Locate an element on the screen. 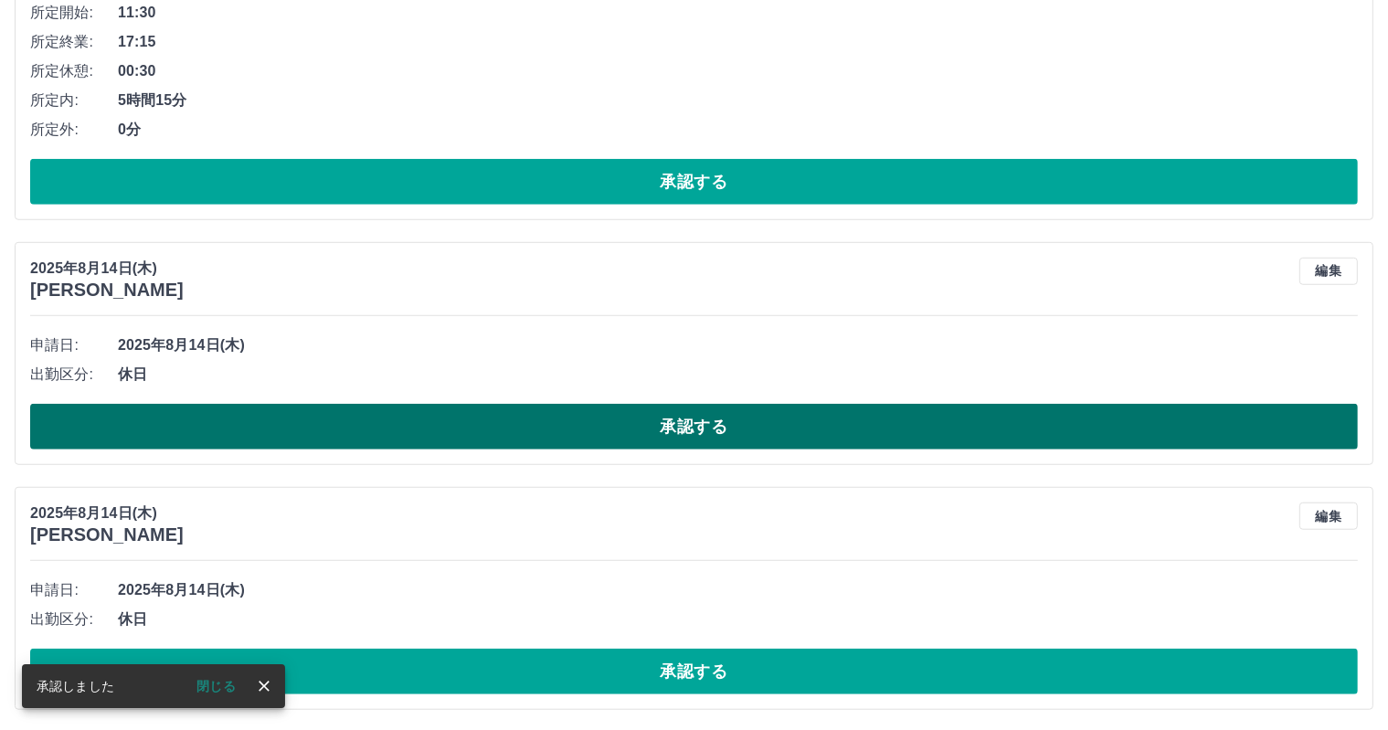 The width and height of the screenshot is (1388, 730). span: 11:30 is located at coordinates (737, 13).